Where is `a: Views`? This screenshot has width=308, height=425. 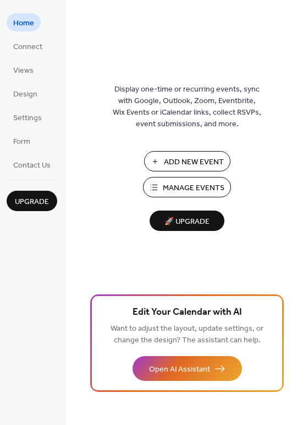 a: Views is located at coordinates (23, 69).